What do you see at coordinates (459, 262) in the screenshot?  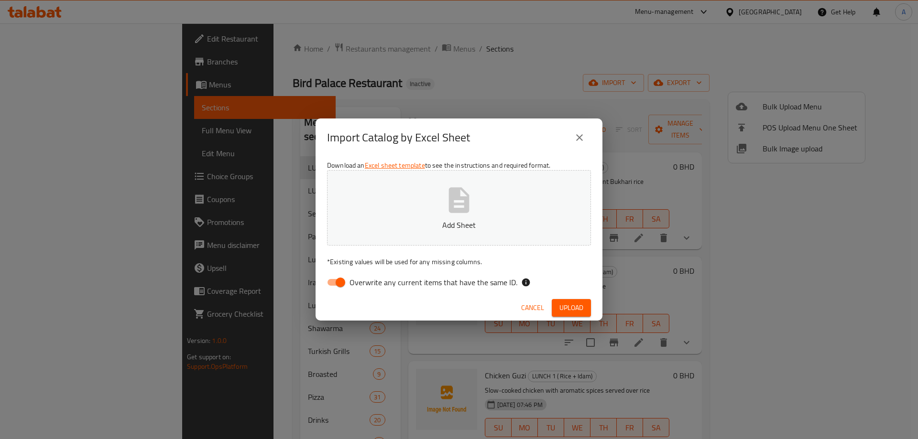 I see `p: Existing values will be used for any missing columns.` at bounding box center [459, 262].